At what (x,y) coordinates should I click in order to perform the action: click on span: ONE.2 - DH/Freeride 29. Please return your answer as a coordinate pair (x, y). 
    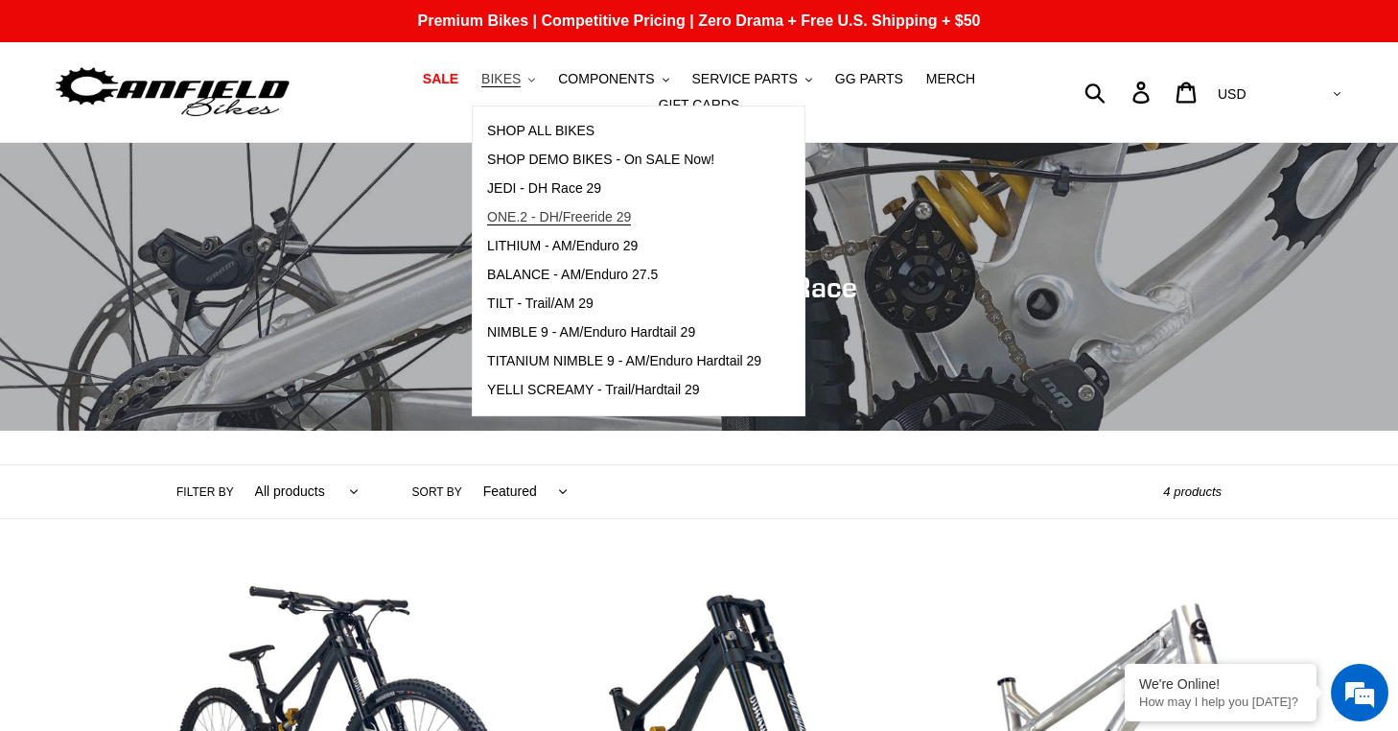
    Looking at the image, I should click on (559, 217).